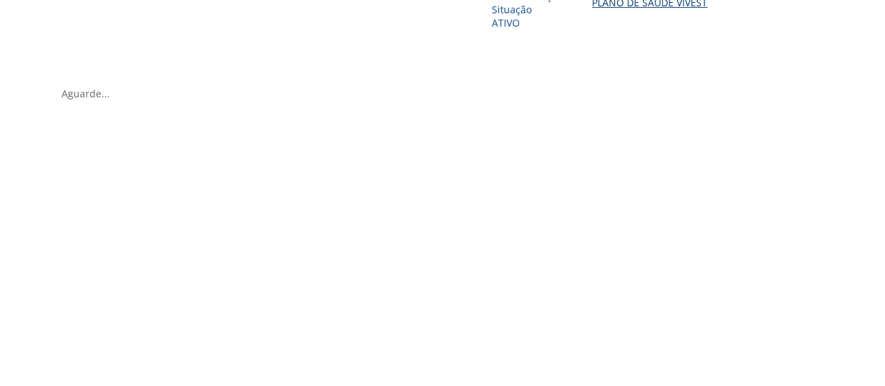 The image size is (885, 386). Describe the element at coordinates (448, 241) in the screenshot. I see `section: <span lang="en" dir="ltr">IFrameProdutos</span>` at that location.